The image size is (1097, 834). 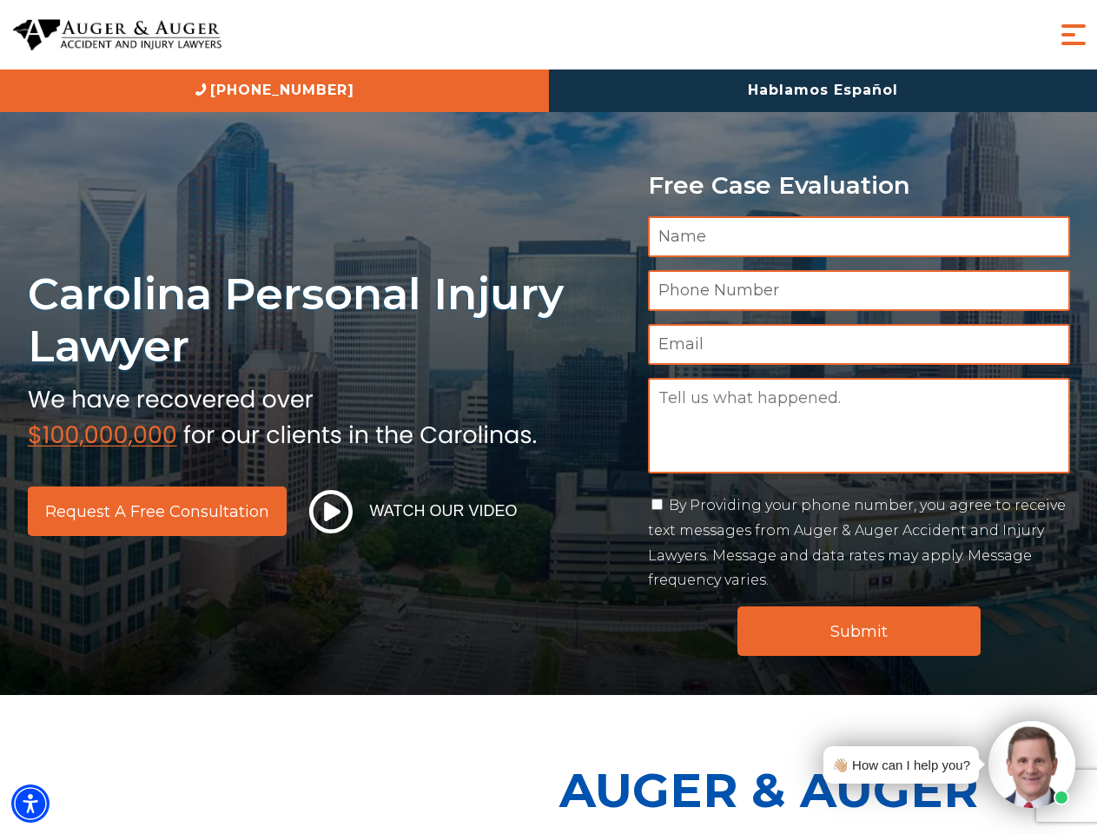 I want to click on label: By Providing your phone number, you agree to receive text messages from Auger & Auger Accident an..., so click(x=856, y=542).